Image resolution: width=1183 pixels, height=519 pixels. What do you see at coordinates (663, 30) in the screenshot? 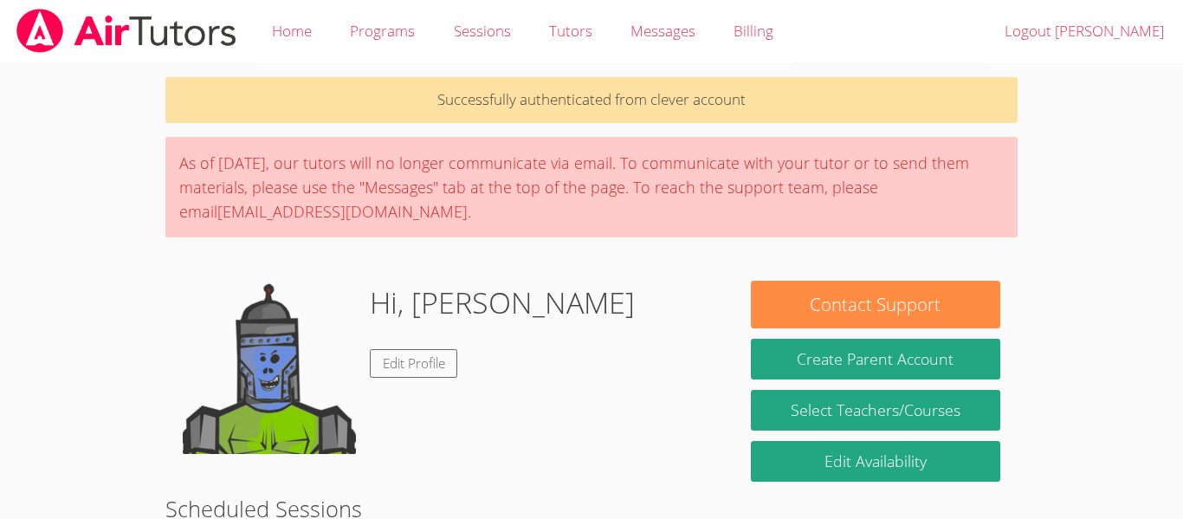
I see `span: Messages` at bounding box center [663, 30].